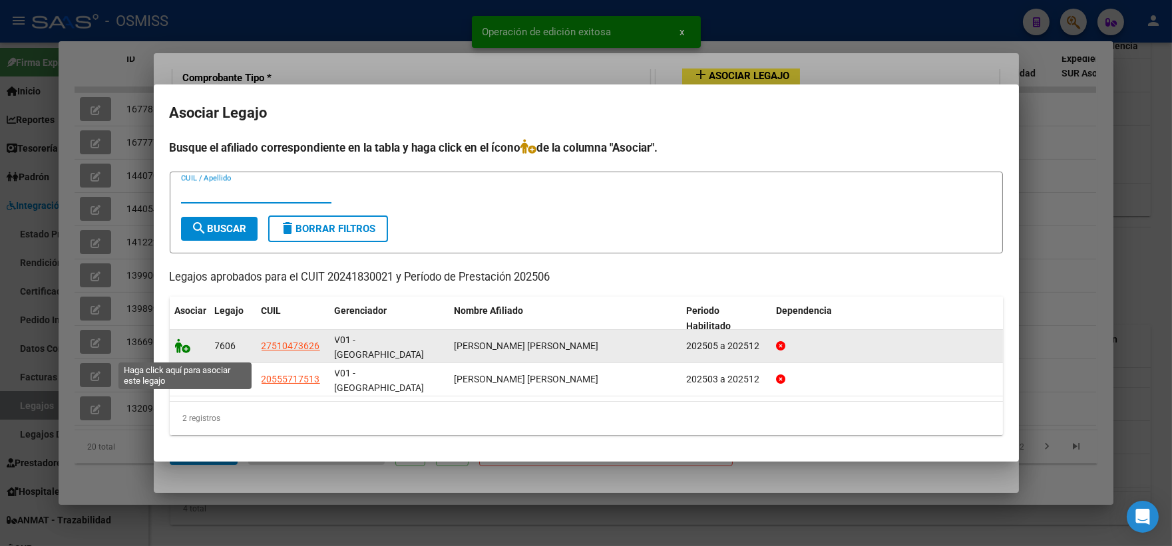  Describe the element at coordinates (328, 229) in the screenshot. I see `button: Borrar Filtros` at that location.